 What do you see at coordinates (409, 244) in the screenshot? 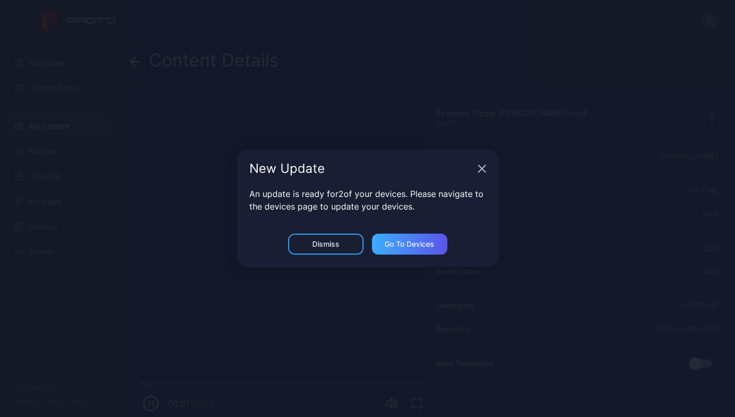
I see `div: Go to devices` at bounding box center [409, 244].